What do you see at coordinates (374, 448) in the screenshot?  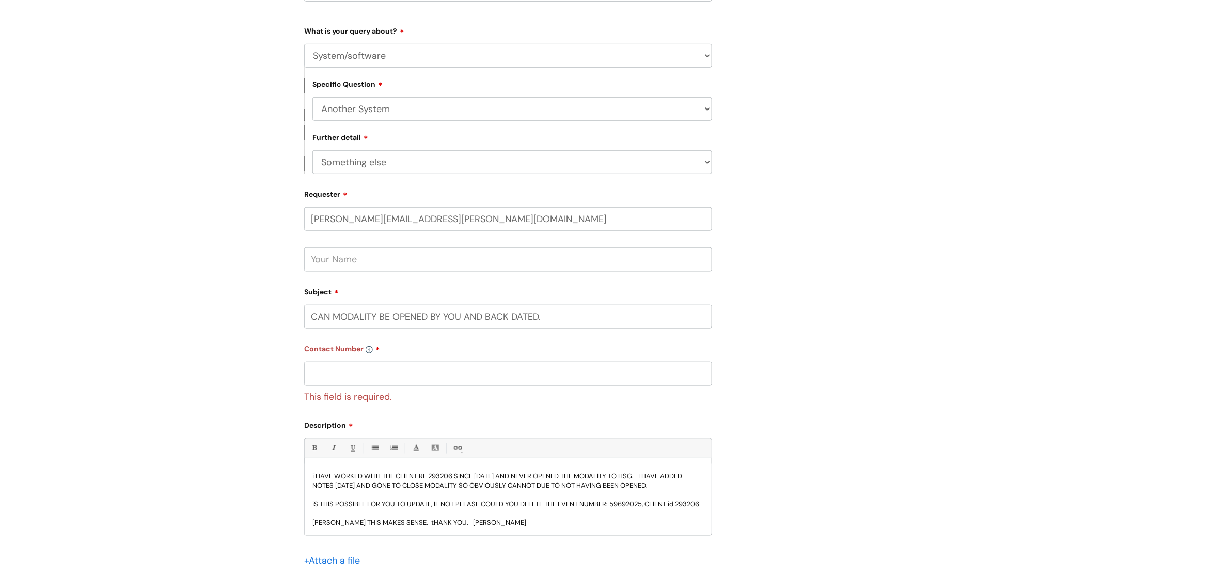 I see `a: • Unordered List (Ctrl-Shift-7)` at bounding box center [374, 448].